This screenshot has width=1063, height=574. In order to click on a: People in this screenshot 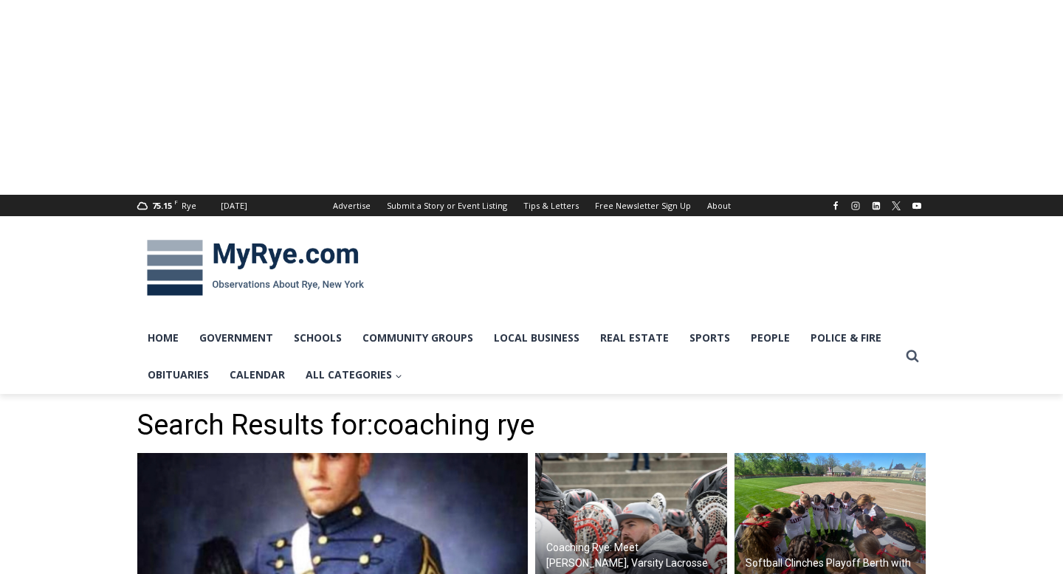, I will do `click(770, 338)`.